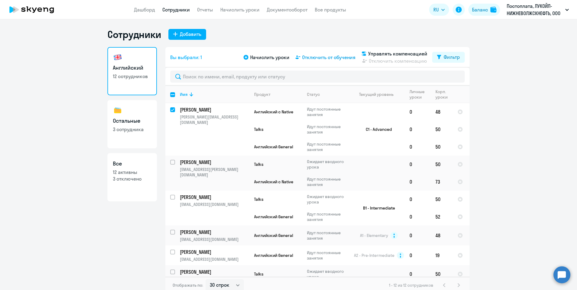 The image size is (577, 290). I want to click on td: C1 - Advanced, so click(377, 129).